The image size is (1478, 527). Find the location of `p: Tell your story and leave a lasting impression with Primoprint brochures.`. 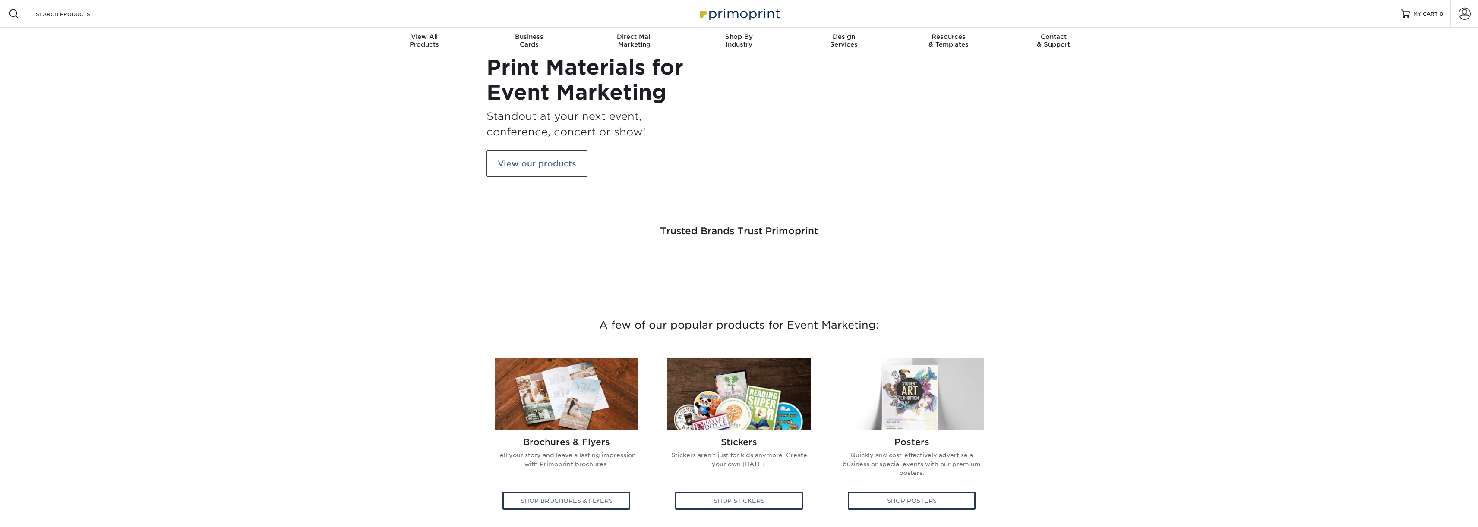

p: Tell your story and leave a lasting impression with Primoprint brochures. is located at coordinates (566, 463).